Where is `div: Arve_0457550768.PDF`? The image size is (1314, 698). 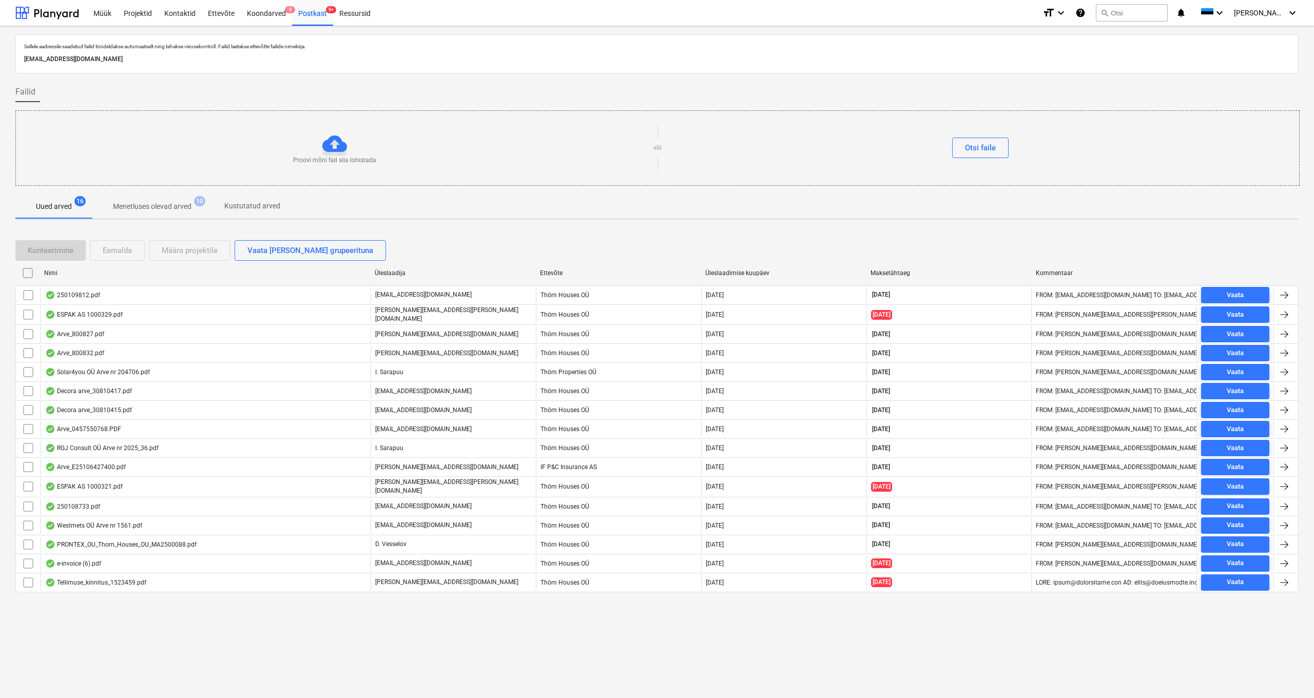 div: Arve_0457550768.PDF is located at coordinates (83, 429).